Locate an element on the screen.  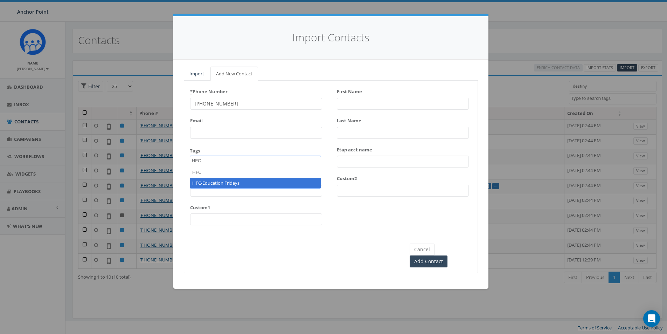
label: First Name is located at coordinates (349, 90).